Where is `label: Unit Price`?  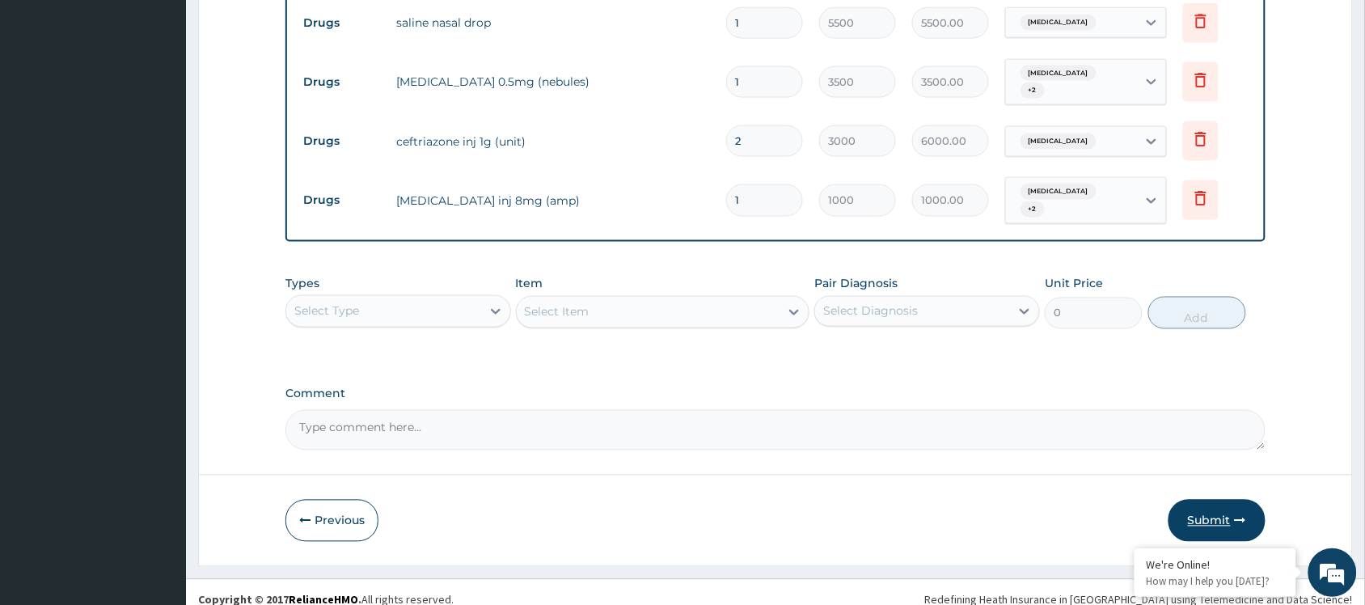 label: Unit Price is located at coordinates (1074, 284).